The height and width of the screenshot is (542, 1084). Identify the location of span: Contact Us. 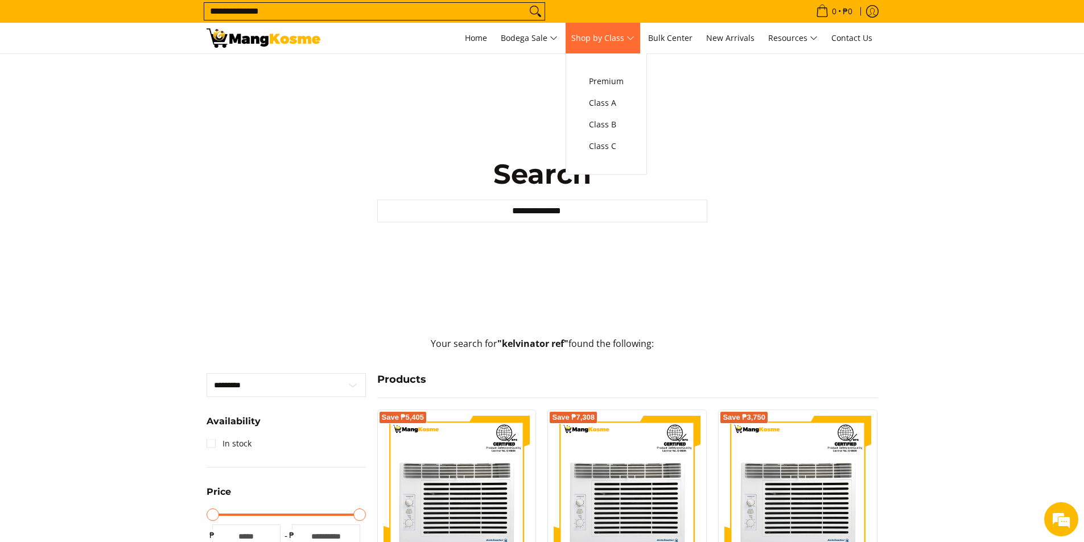
(852, 38).